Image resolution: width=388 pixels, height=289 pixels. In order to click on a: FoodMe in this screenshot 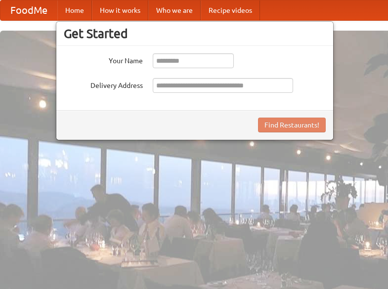, I will do `click(29, 10)`.